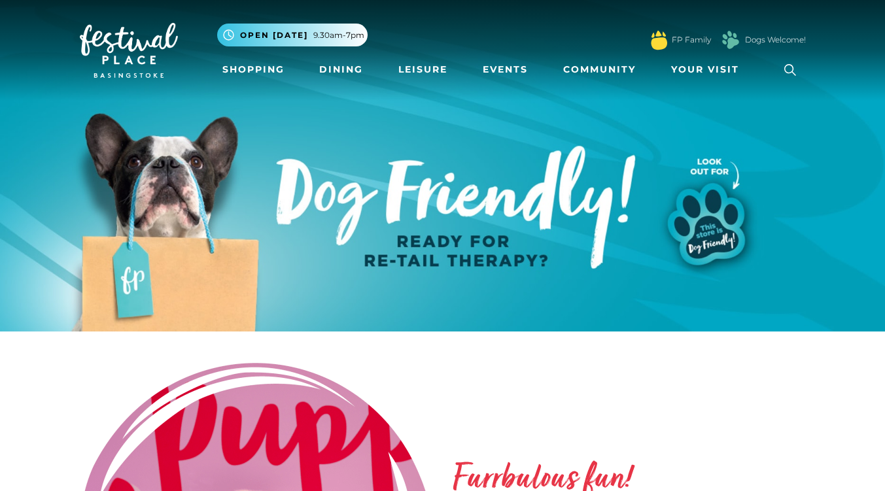  What do you see at coordinates (599, 69) in the screenshot?
I see `a: Community` at bounding box center [599, 69].